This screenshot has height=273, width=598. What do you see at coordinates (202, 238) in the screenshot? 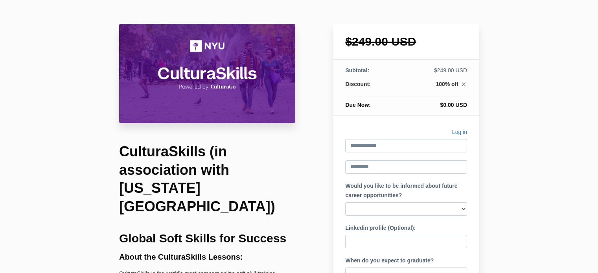
I see `b: Global Soft Skills for Success` at bounding box center [202, 238].